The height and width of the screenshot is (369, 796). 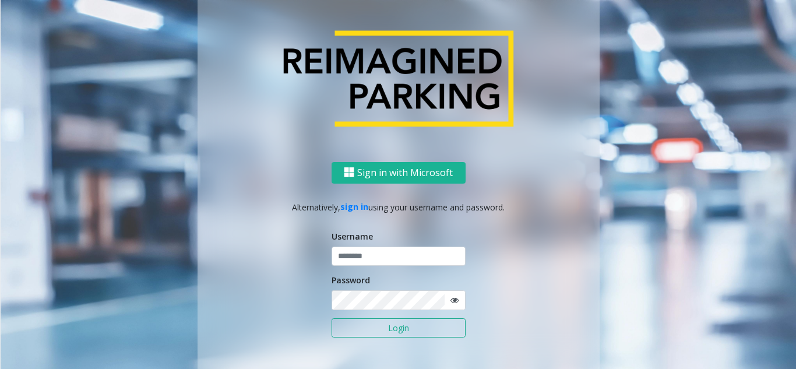 What do you see at coordinates (398, 172) in the screenshot?
I see `button: Sign in with Microsoft` at bounding box center [398, 172].